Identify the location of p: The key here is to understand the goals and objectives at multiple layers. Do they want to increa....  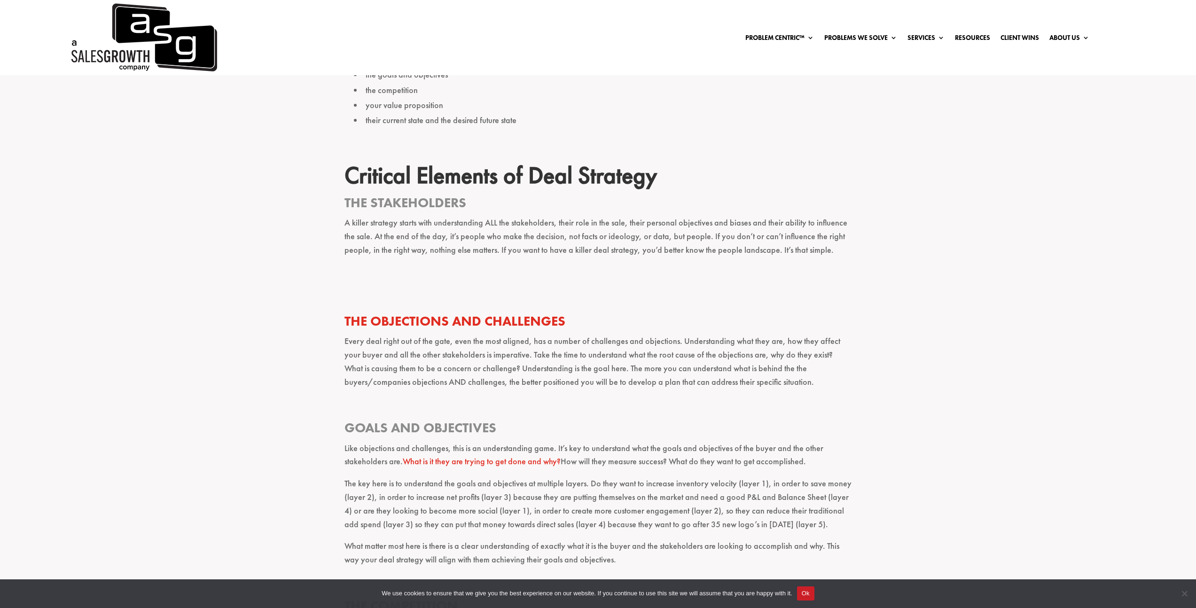
(598, 508).